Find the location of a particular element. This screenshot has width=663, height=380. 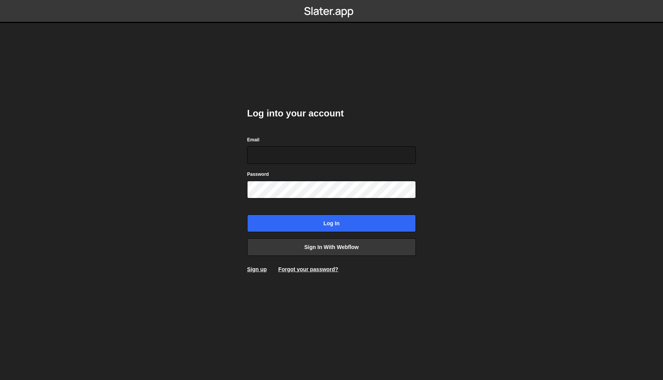

input: Log in is located at coordinates (331, 224).